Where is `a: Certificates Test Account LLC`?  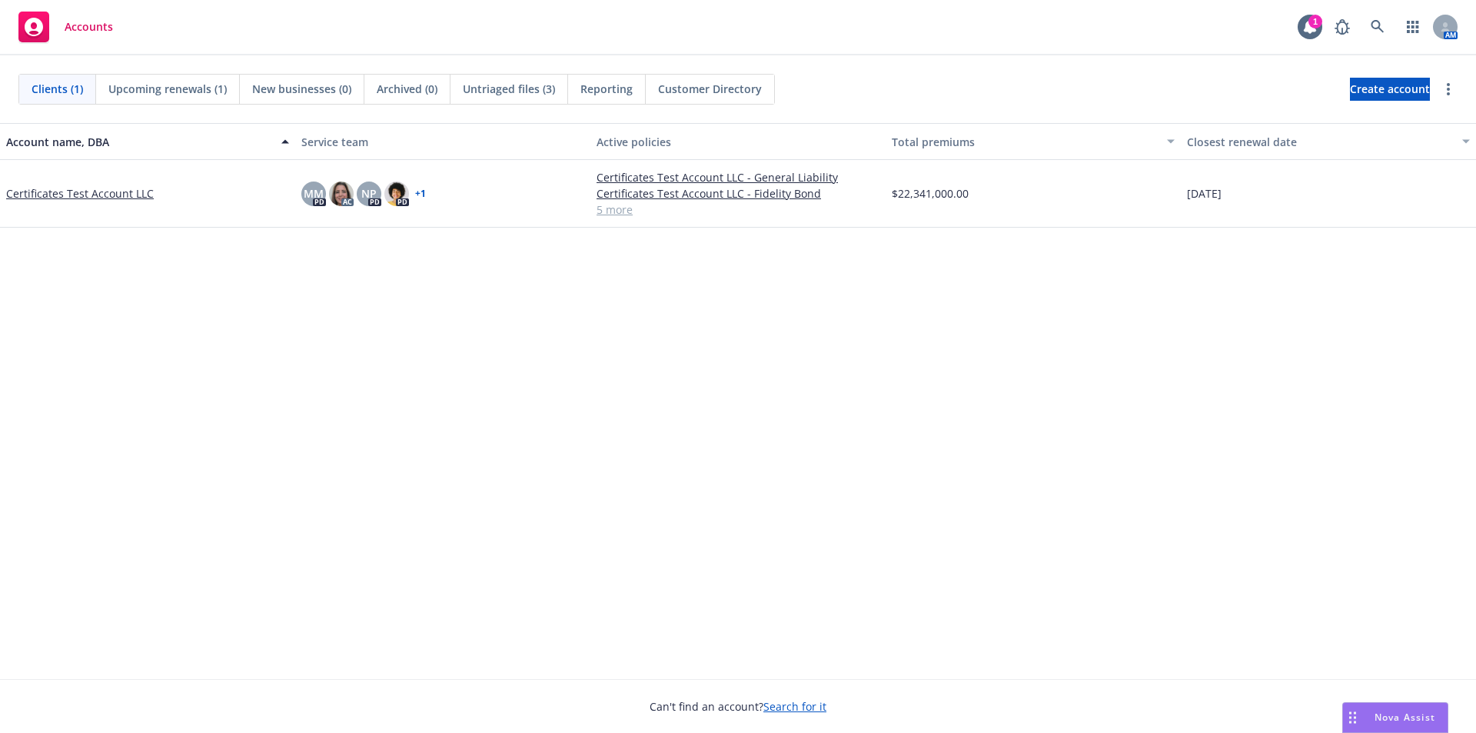
a: Certificates Test Account LLC is located at coordinates (80, 193).